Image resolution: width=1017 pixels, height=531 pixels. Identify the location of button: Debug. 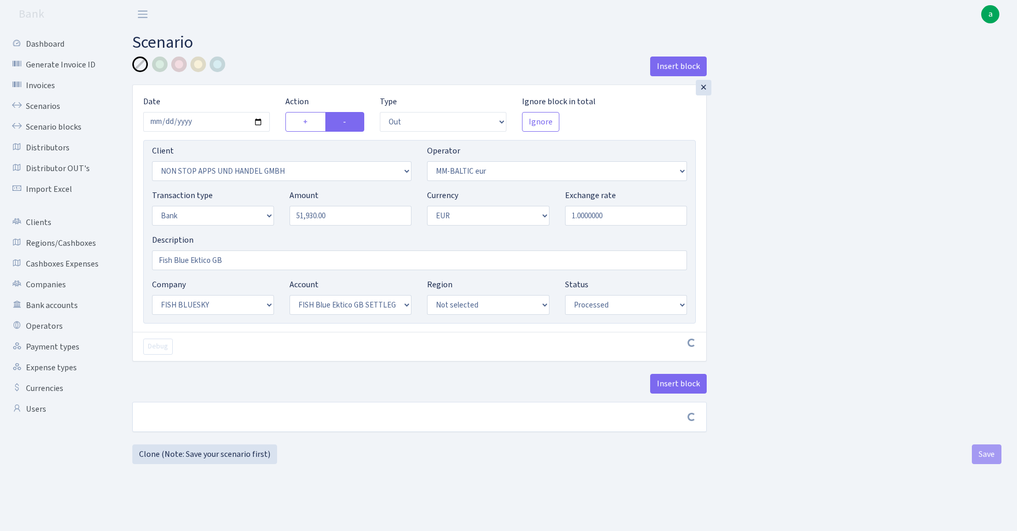
(158, 346).